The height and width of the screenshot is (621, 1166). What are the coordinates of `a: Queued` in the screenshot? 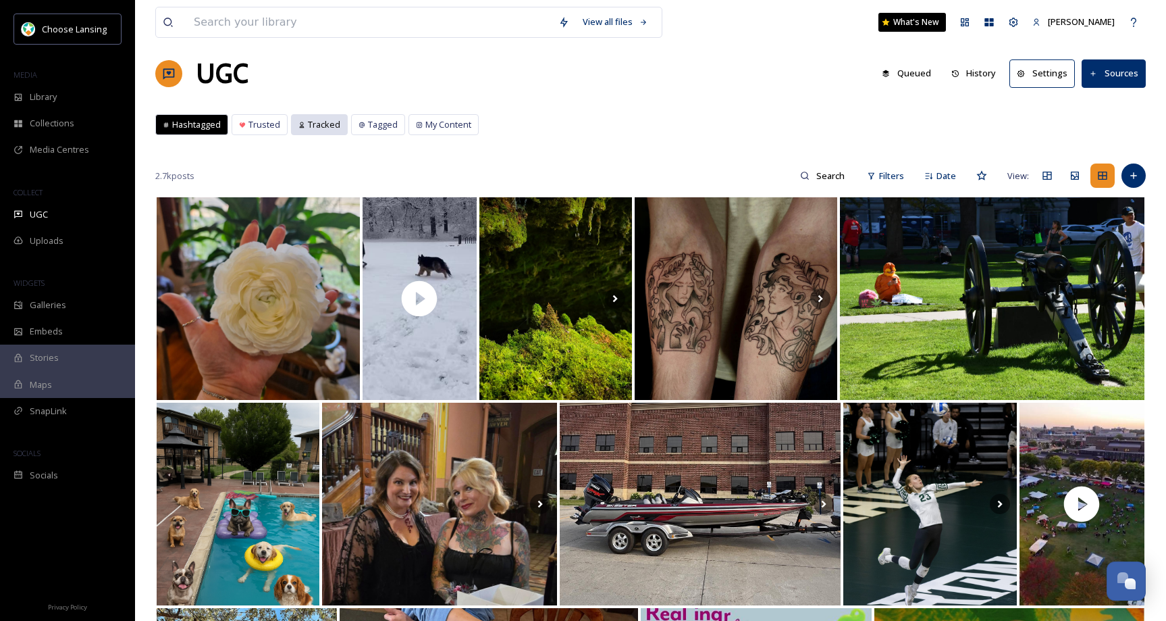 It's located at (910, 73).